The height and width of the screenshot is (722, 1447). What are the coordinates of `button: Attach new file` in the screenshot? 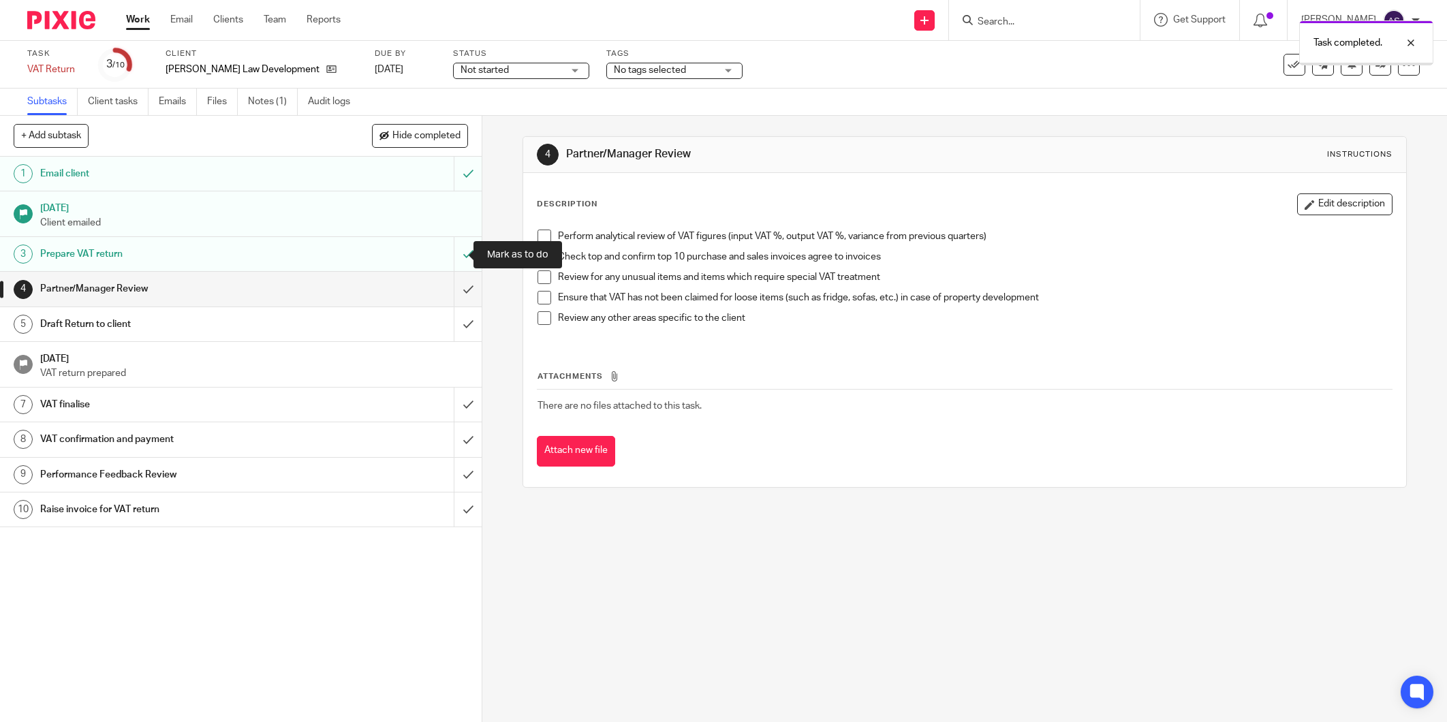 It's located at (576, 451).